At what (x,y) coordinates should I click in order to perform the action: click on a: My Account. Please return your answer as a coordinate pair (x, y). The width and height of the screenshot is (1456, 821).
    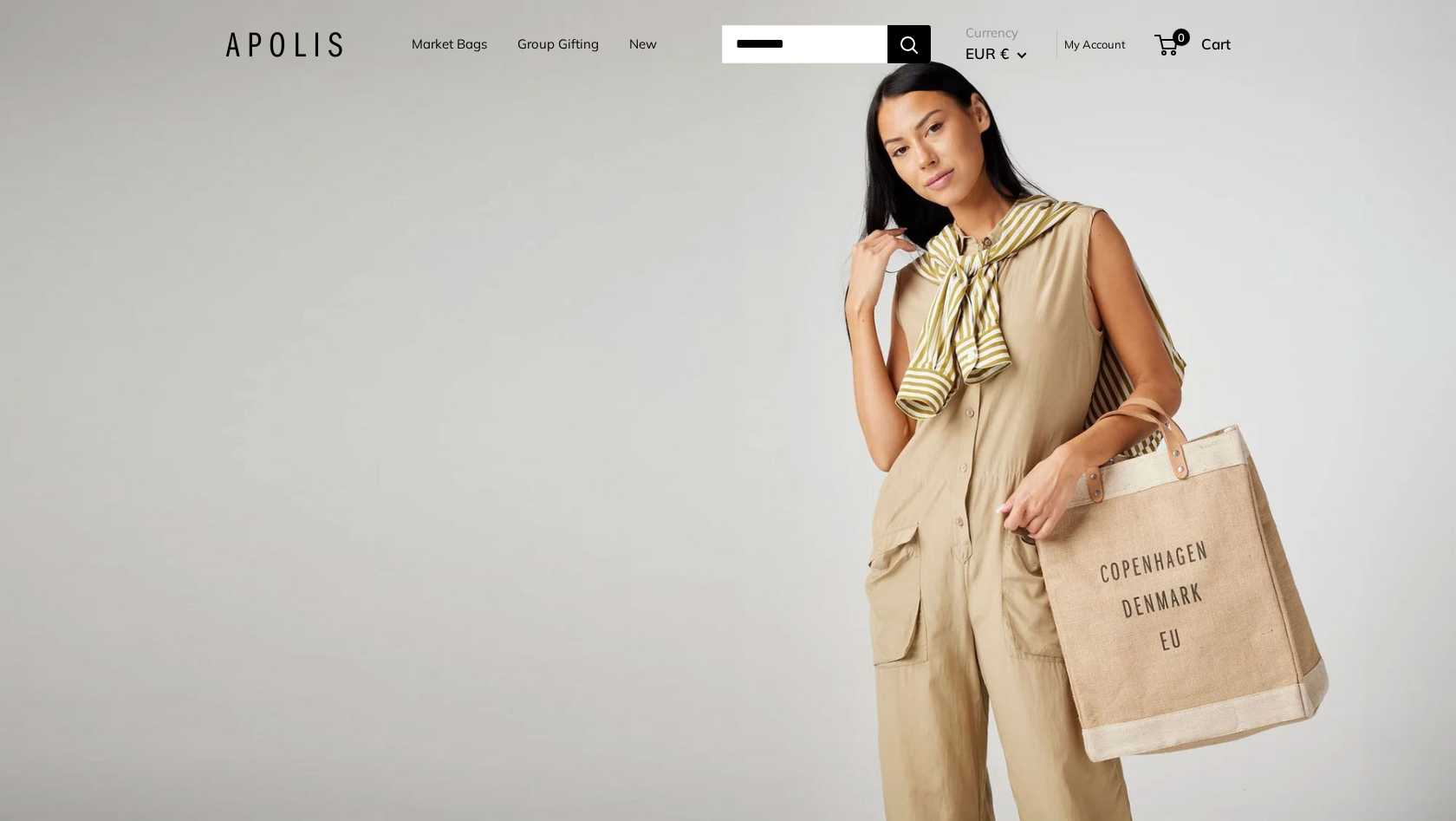
    Looking at the image, I should click on (1095, 44).